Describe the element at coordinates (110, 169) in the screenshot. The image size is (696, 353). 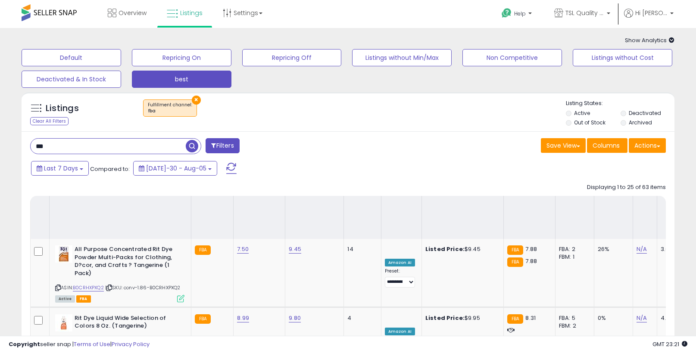
I see `span: Compared to:` at that location.